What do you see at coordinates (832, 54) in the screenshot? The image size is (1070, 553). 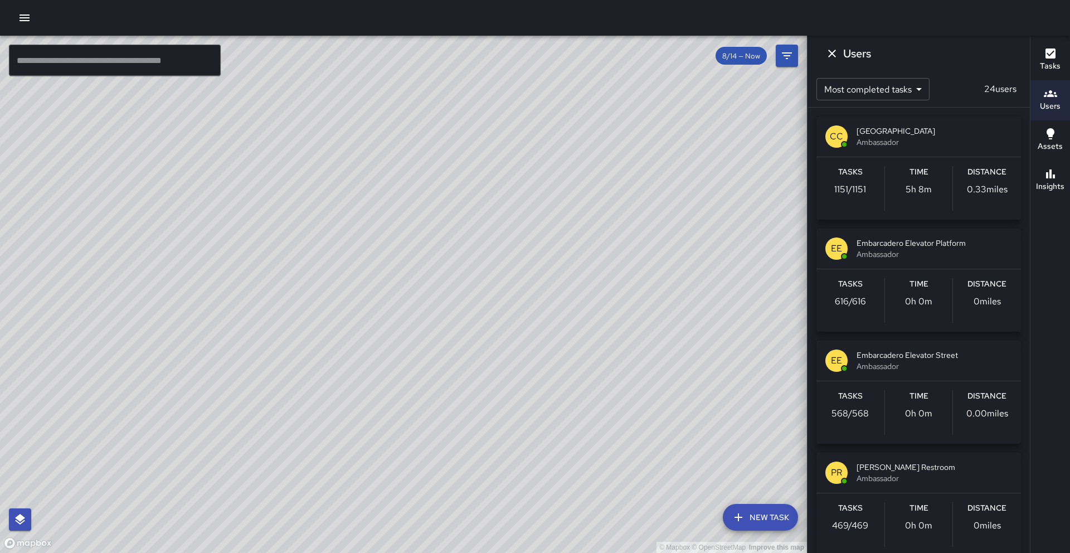 I see `button: Dismiss` at bounding box center [832, 54].